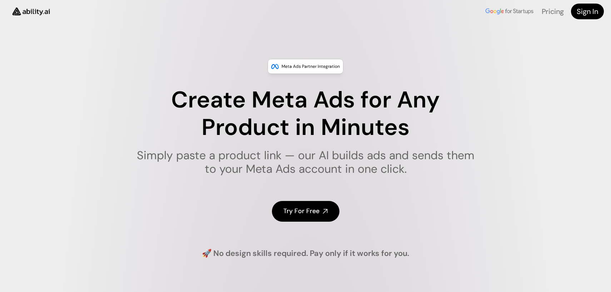  Describe the element at coordinates (306, 211) in the screenshot. I see `a: Try For Free` at that location.